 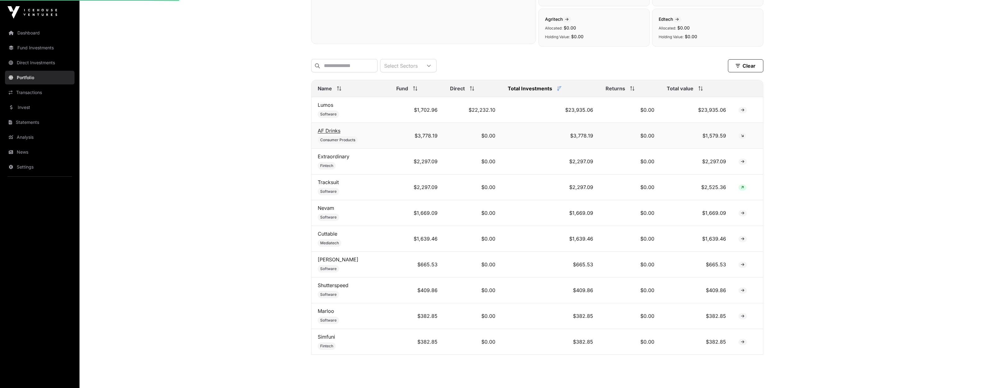 What do you see at coordinates (40, 152) in the screenshot?
I see `a: News` at bounding box center [40, 152].